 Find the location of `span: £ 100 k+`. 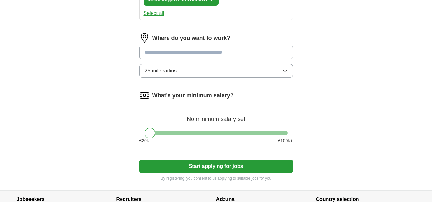

span: £ 100 k+ is located at coordinates (285, 141).